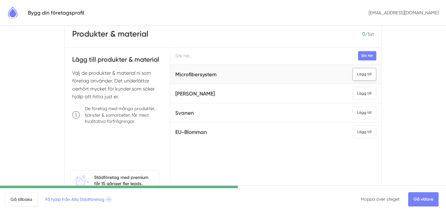  Describe the element at coordinates (117, 85) in the screenshot. I see `p: Välj de produkter & material ni som företag använder. Det underlättar oerhört mycket för kunder s...` at that location.